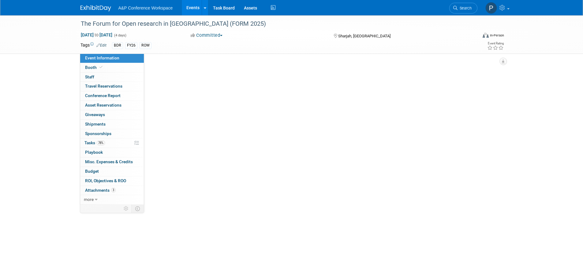 The height and width of the screenshot is (279, 583). I want to click on a: Edit, so click(101, 45).